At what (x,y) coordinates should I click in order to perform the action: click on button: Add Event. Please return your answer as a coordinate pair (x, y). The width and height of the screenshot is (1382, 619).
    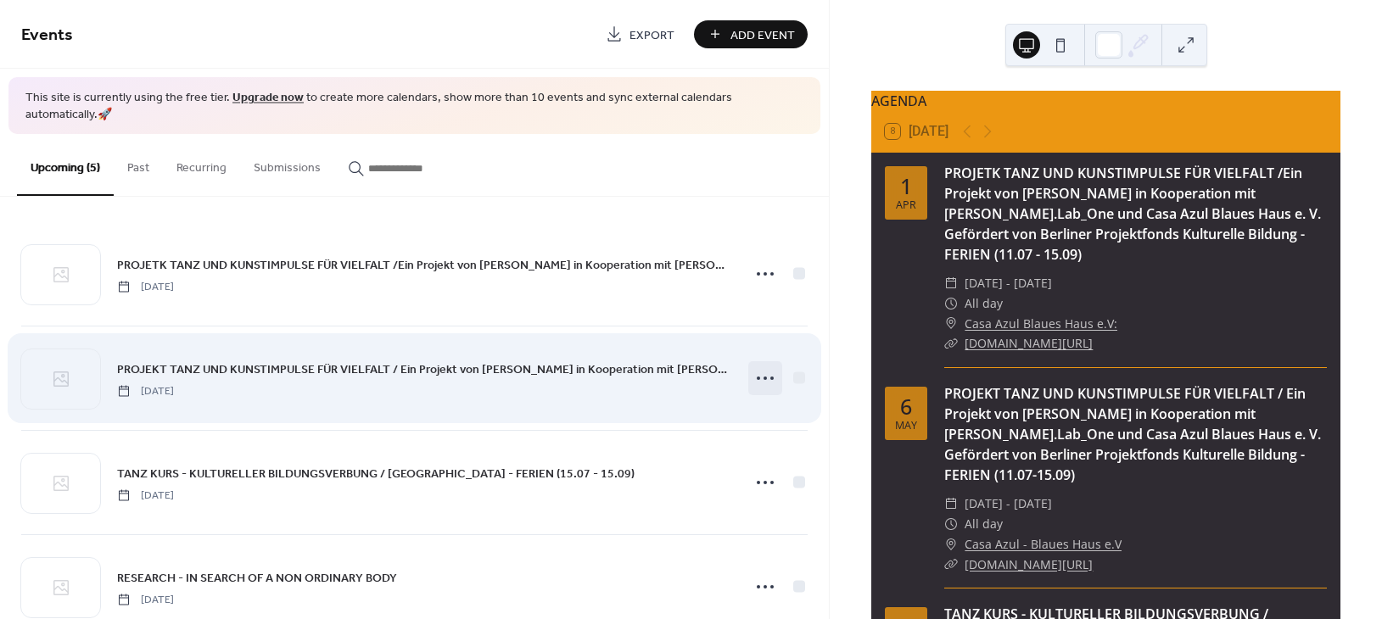
    Looking at the image, I should click on (751, 34).